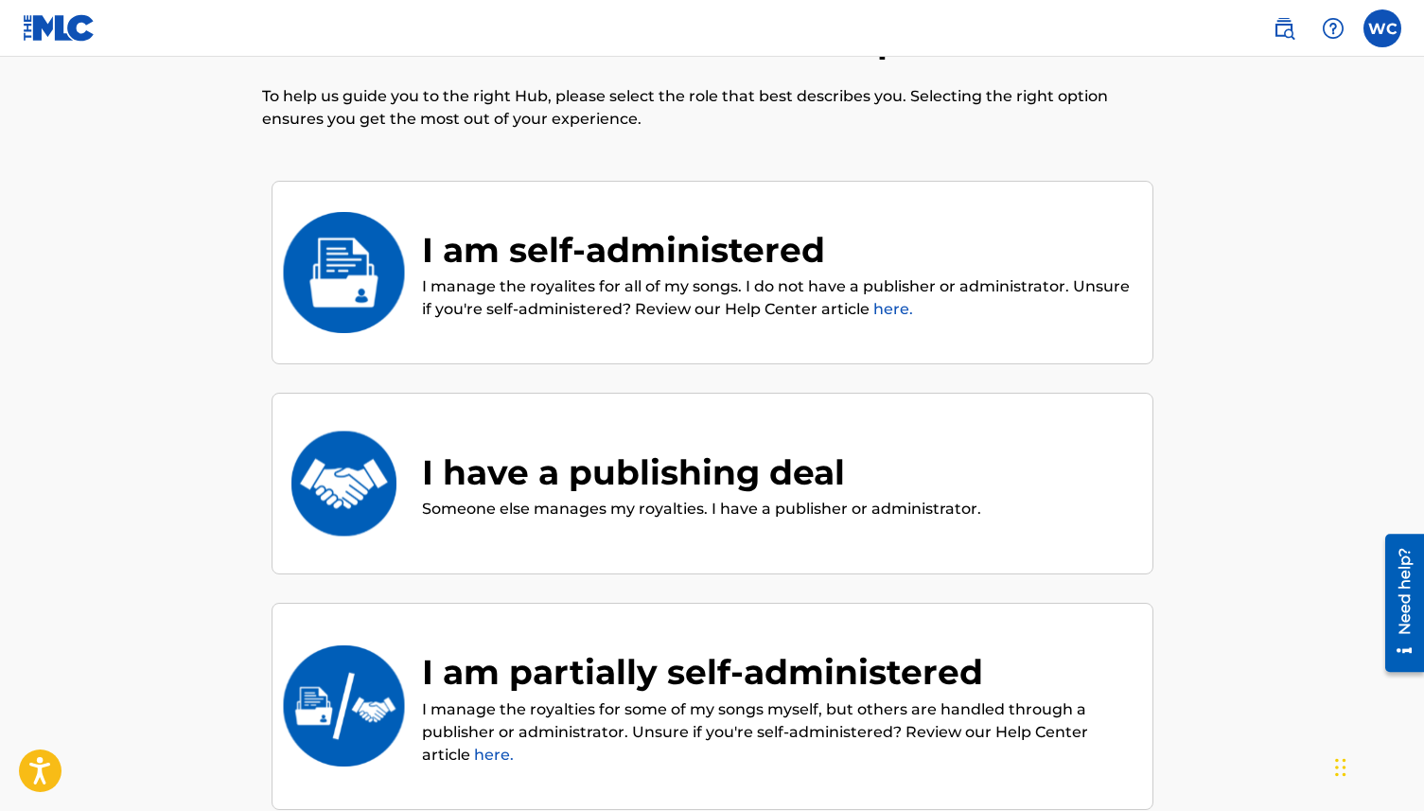  I want to click on div: I am self-administered, so click(778, 250).